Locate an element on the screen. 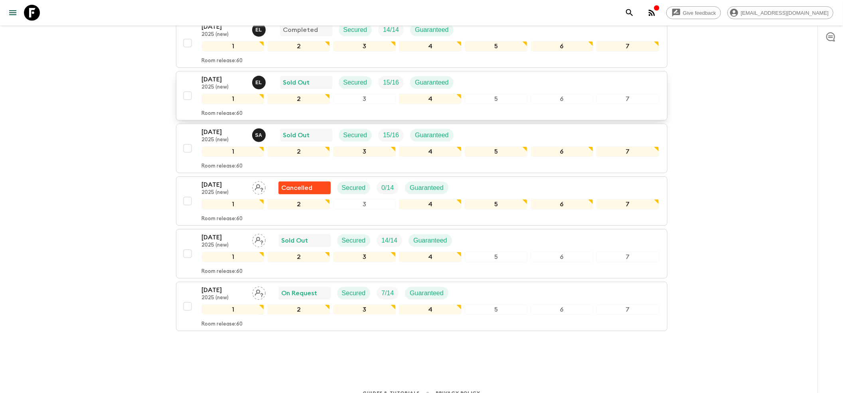 The height and width of the screenshot is (393, 843). p: Completed is located at coordinates (301, 30).